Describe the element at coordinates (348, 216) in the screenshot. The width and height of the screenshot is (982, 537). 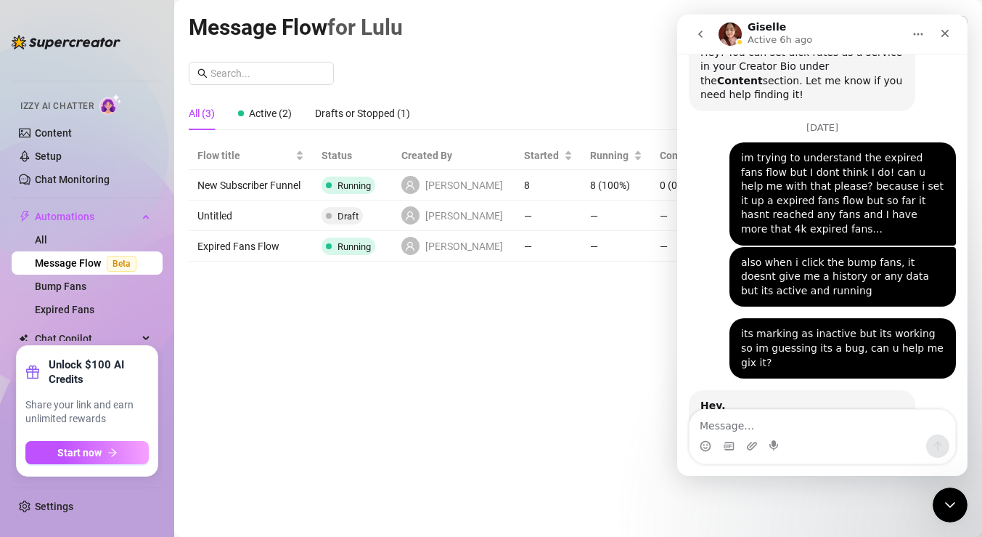
I see `span: Draft` at that location.